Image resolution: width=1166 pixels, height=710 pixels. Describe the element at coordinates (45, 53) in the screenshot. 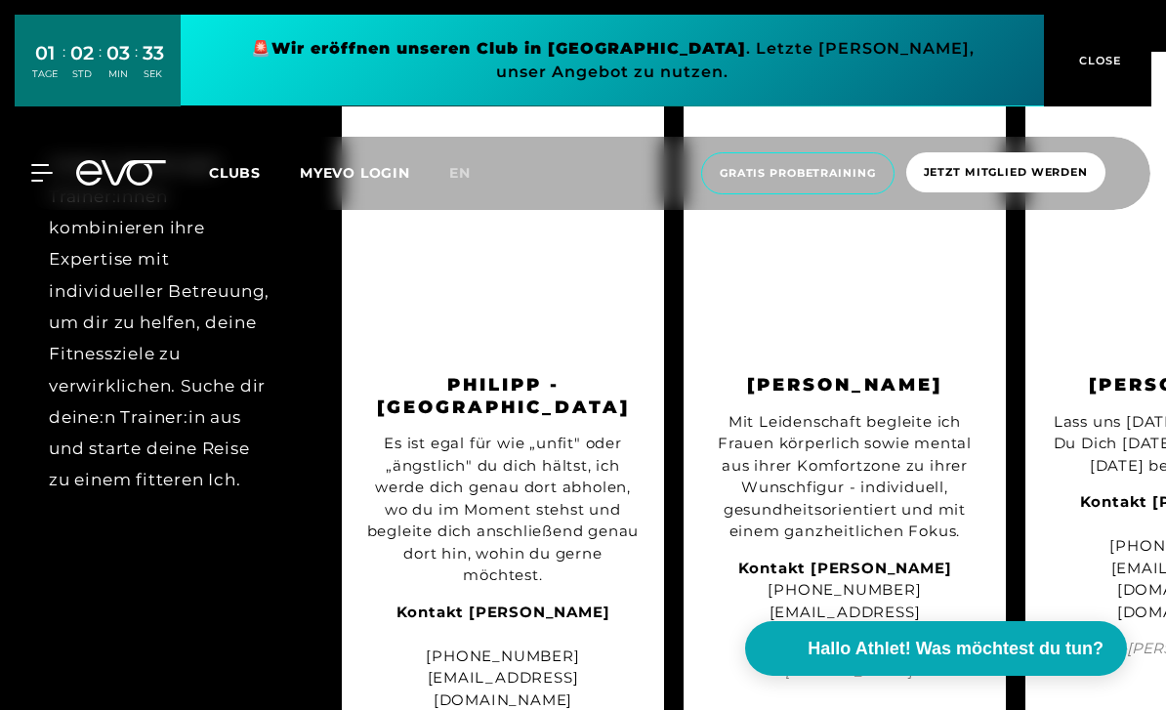

I see `div: 01` at that location.